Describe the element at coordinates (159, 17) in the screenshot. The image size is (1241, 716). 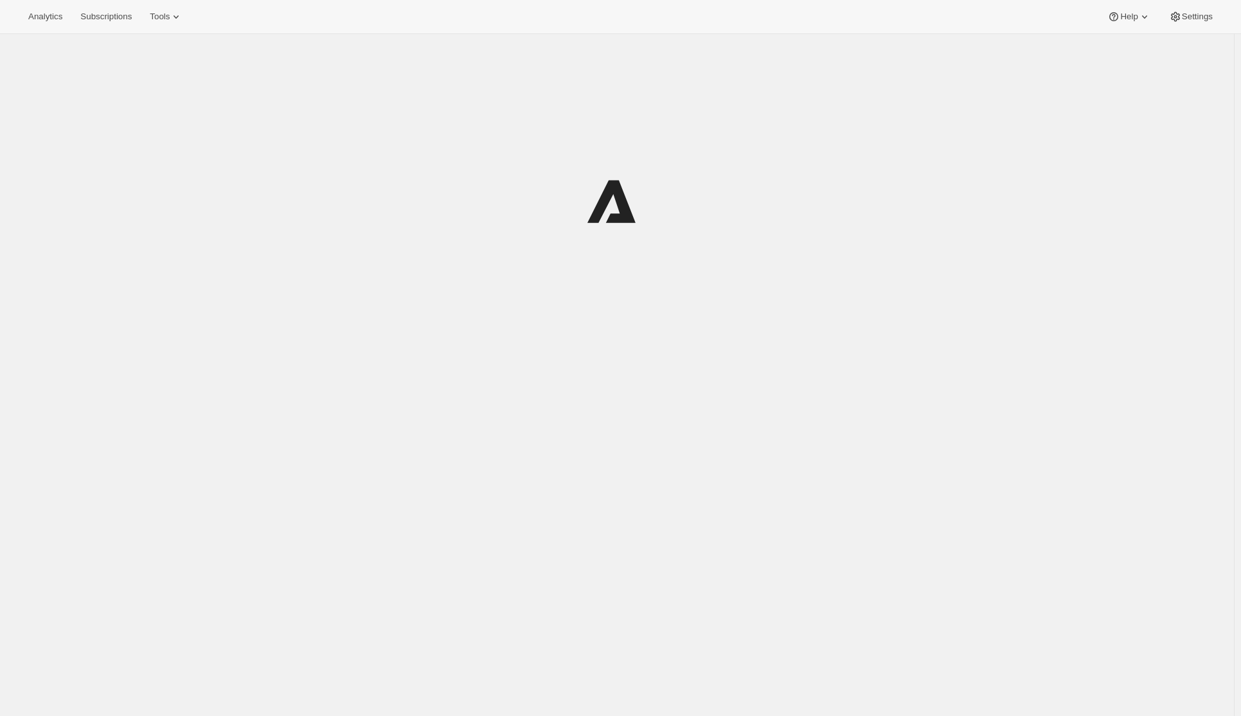
I see `span: Tools` at that location.